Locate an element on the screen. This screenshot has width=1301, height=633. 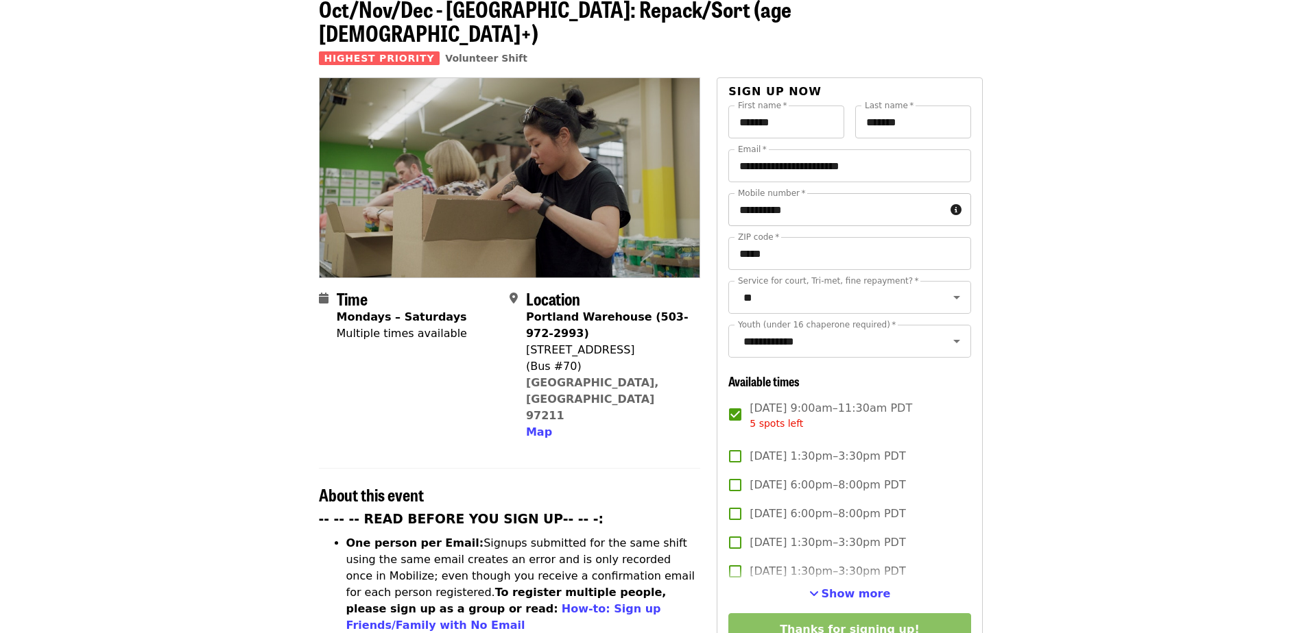
label: Youth (under 16 chaperone required) is located at coordinates (817, 325).